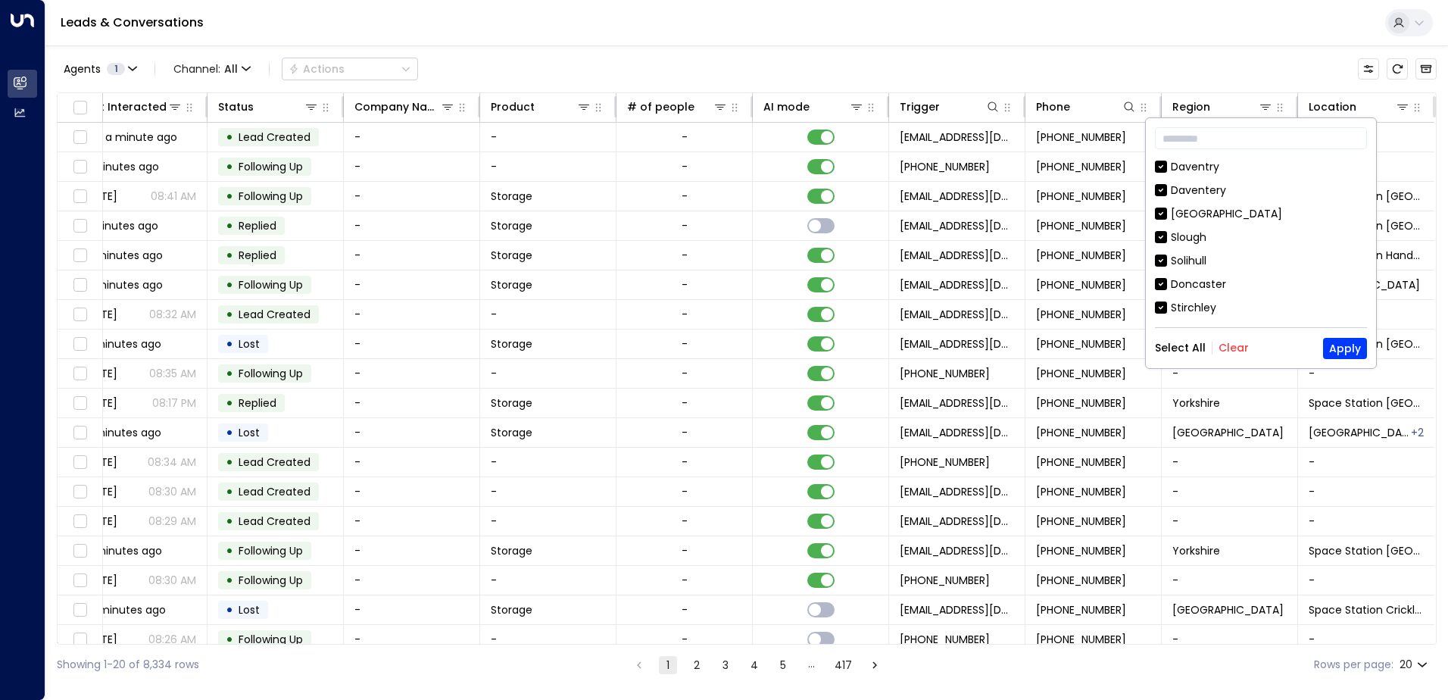 The image size is (1448, 700). What do you see at coordinates (132, 107) in the screenshot?
I see `div: Last Interacted` at bounding box center [132, 107].